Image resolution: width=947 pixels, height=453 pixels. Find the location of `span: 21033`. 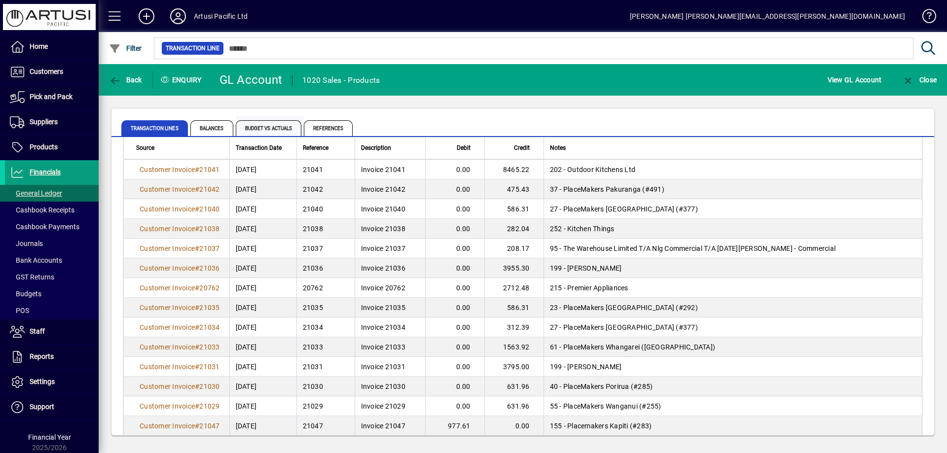

span: 21033 is located at coordinates (313, 347).